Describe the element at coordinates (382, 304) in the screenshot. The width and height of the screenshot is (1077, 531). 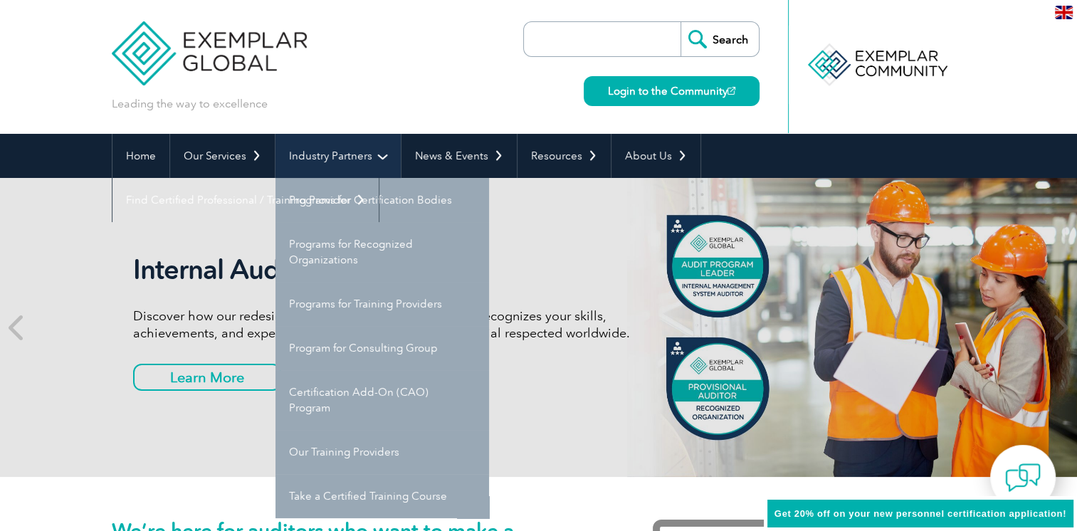
I see `a: Programs for Training Providers` at that location.